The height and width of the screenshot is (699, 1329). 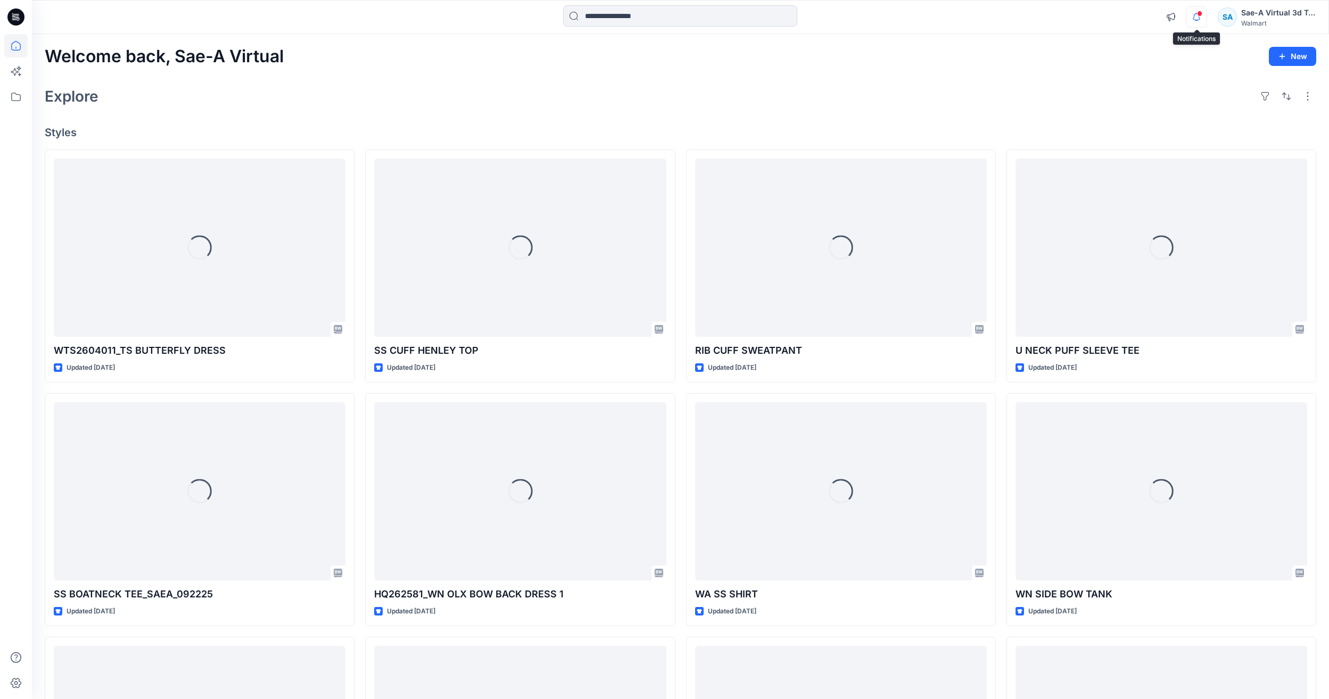 What do you see at coordinates (1292, 56) in the screenshot?
I see `button: New` at bounding box center [1292, 56].